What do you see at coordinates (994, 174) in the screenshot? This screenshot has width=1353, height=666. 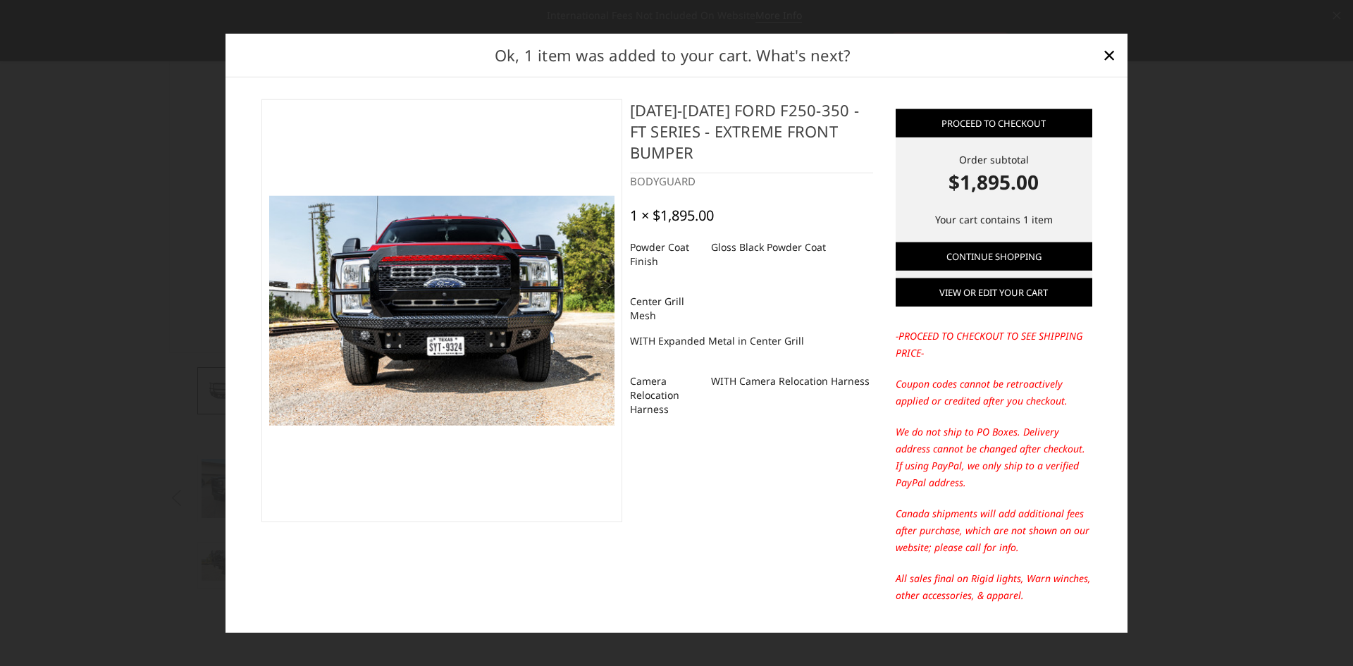 I see `div: Order subtotal` at bounding box center [994, 174].